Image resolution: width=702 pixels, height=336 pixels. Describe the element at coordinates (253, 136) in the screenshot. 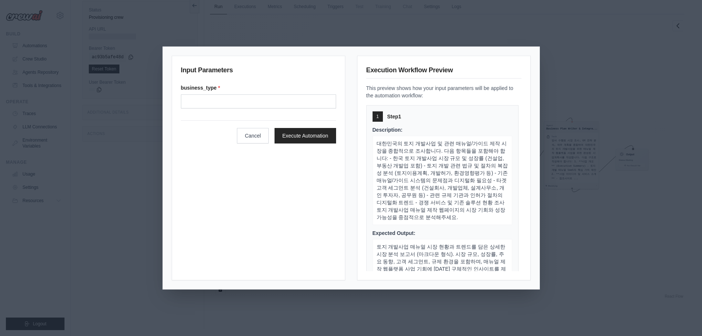

I see `button: Cancel` at that location.